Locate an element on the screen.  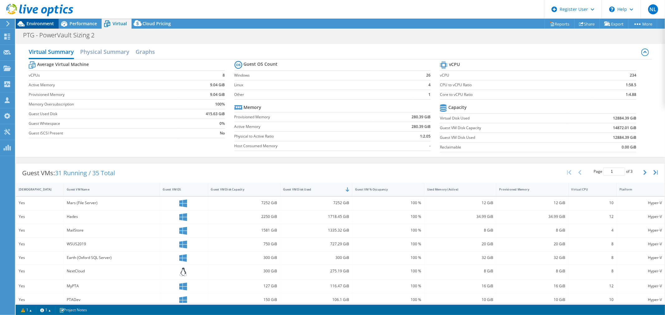
div: Mars (File Server) is located at coordinates (112, 203).